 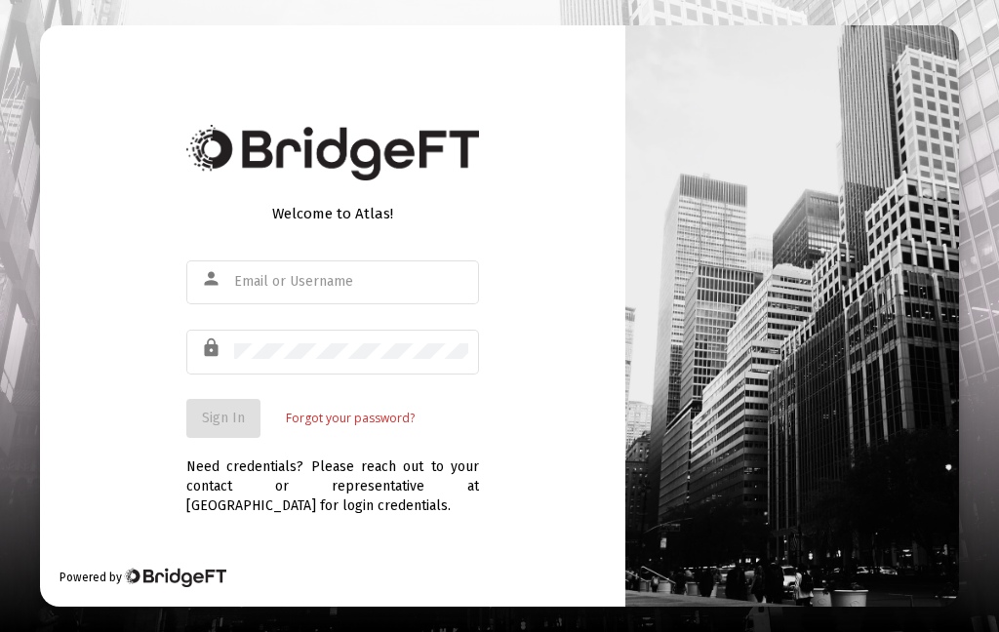 I want to click on div: Powered by, so click(x=142, y=577).